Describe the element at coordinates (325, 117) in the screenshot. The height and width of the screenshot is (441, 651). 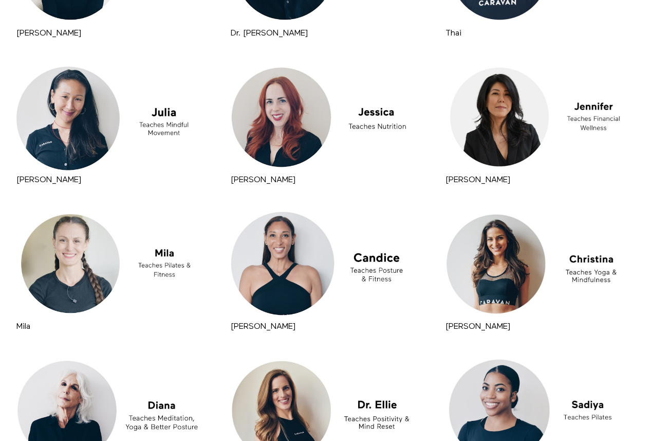
I see `a: Jessica` at that location.